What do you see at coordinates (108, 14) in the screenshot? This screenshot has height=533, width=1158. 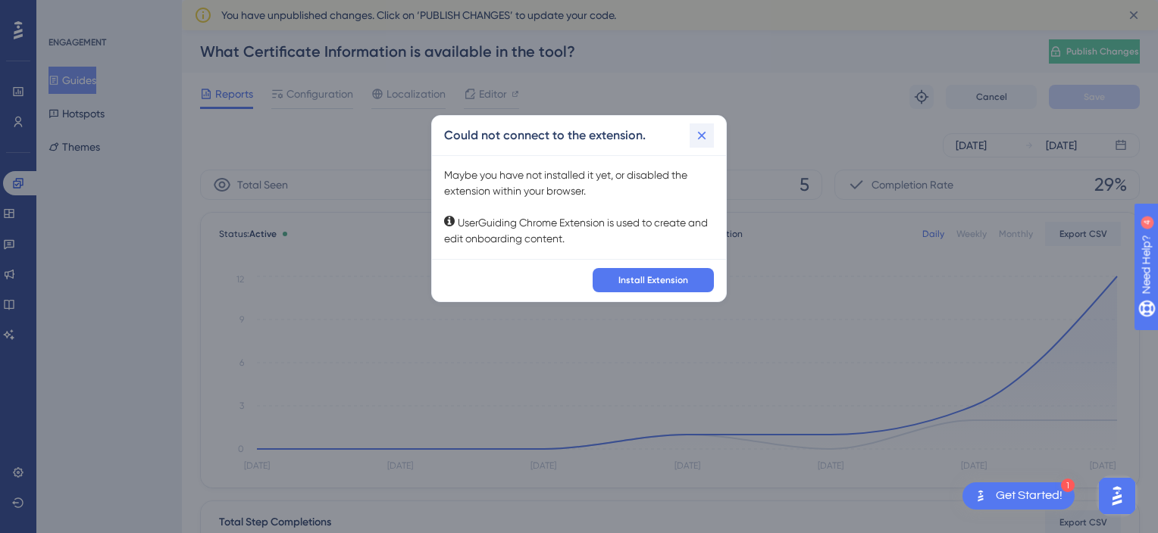 I see `div: 4` at bounding box center [108, 14].